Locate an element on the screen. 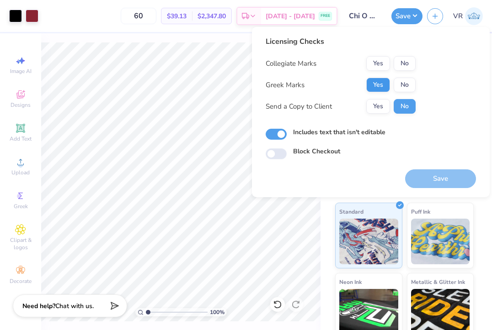  span: $39.13 is located at coordinates (176, 16).